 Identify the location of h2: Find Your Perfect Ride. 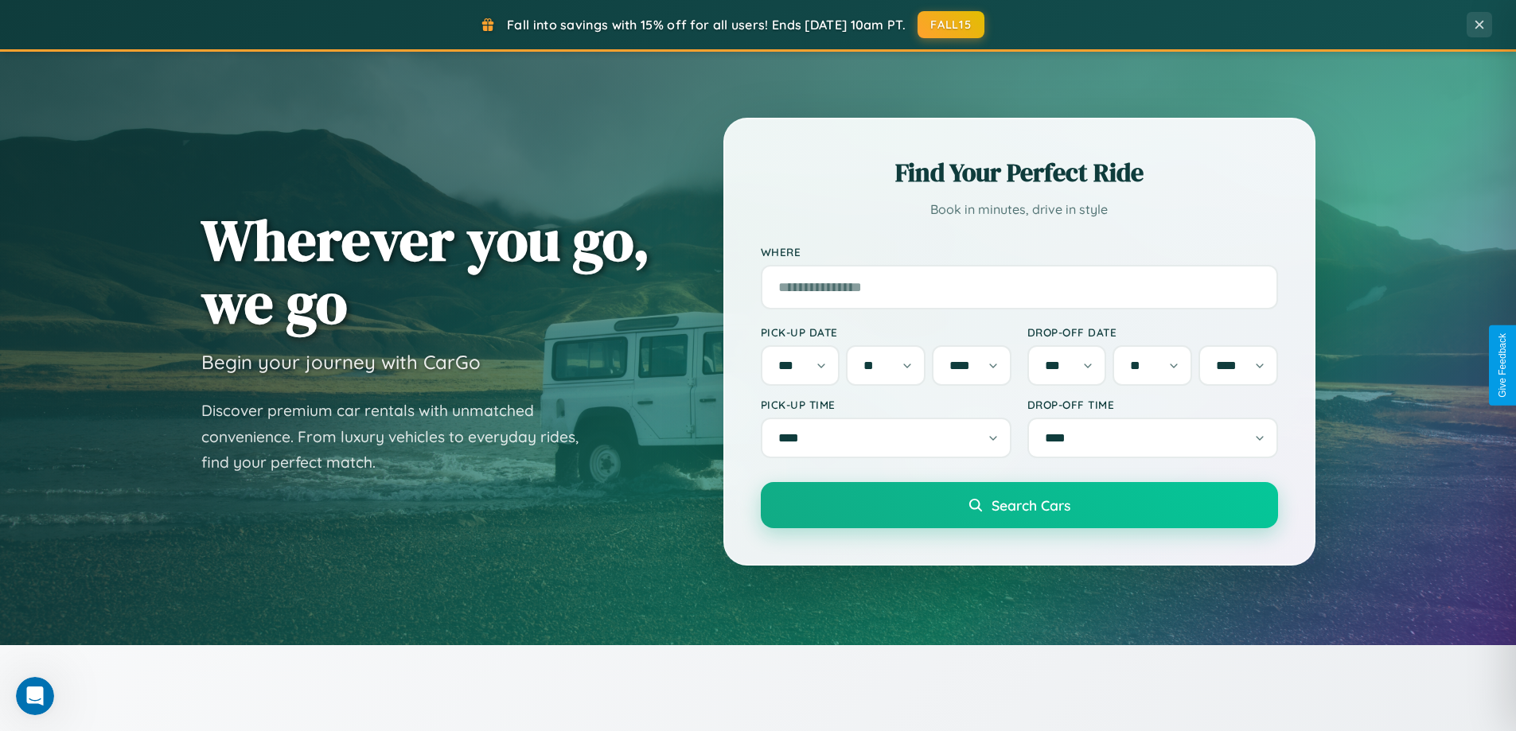
(1020, 173).